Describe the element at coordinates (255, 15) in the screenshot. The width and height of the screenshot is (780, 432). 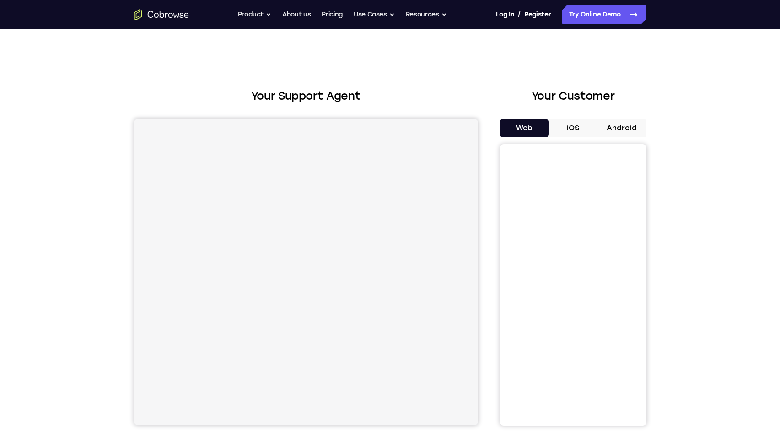
I see `button: Product` at that location.